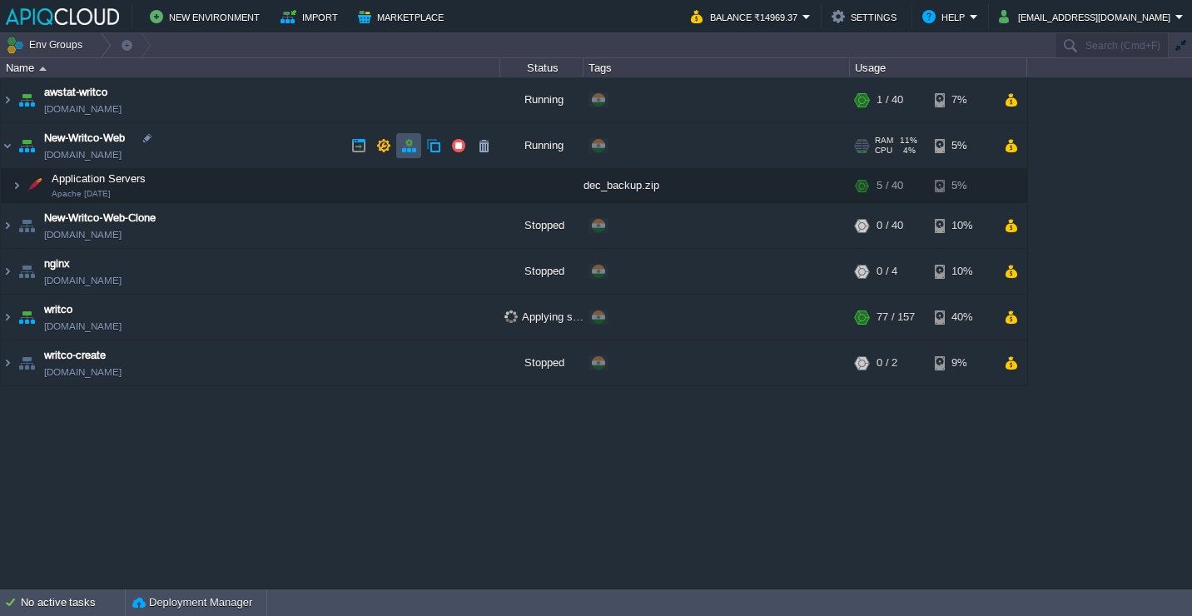  Describe the element at coordinates (747, 17) in the screenshot. I see `button: Balance ₹14969.37` at that location.